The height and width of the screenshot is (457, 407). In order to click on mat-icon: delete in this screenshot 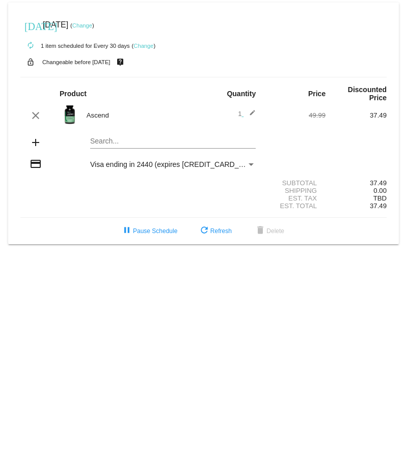, I will do `click(260, 231)`.